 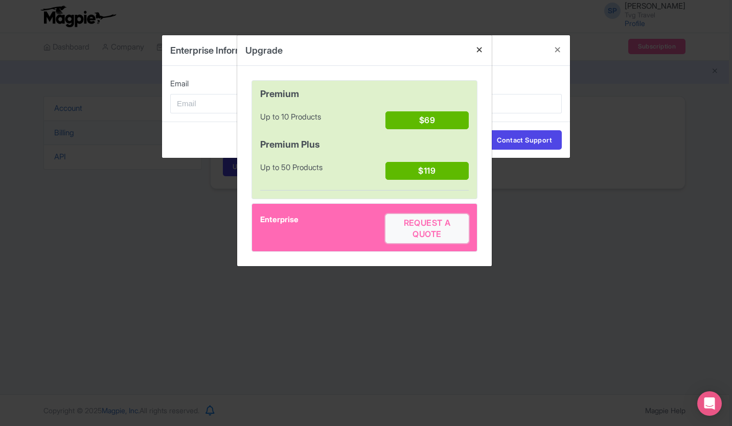 What do you see at coordinates (323, 173) in the screenshot?
I see `div: Up to 50 Products` at bounding box center [323, 173].